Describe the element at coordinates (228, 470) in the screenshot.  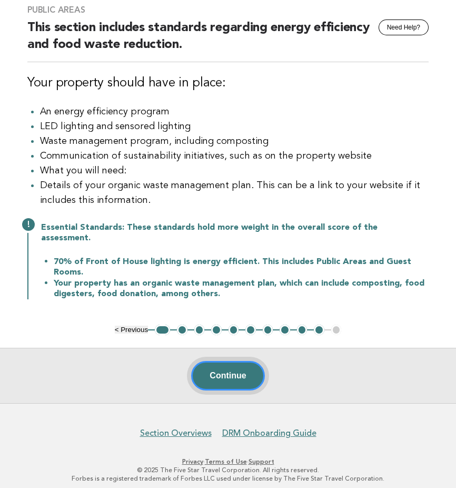
I see `p: © 2025 The Five Star Travel Corporation. All rights reserved.` at that location.